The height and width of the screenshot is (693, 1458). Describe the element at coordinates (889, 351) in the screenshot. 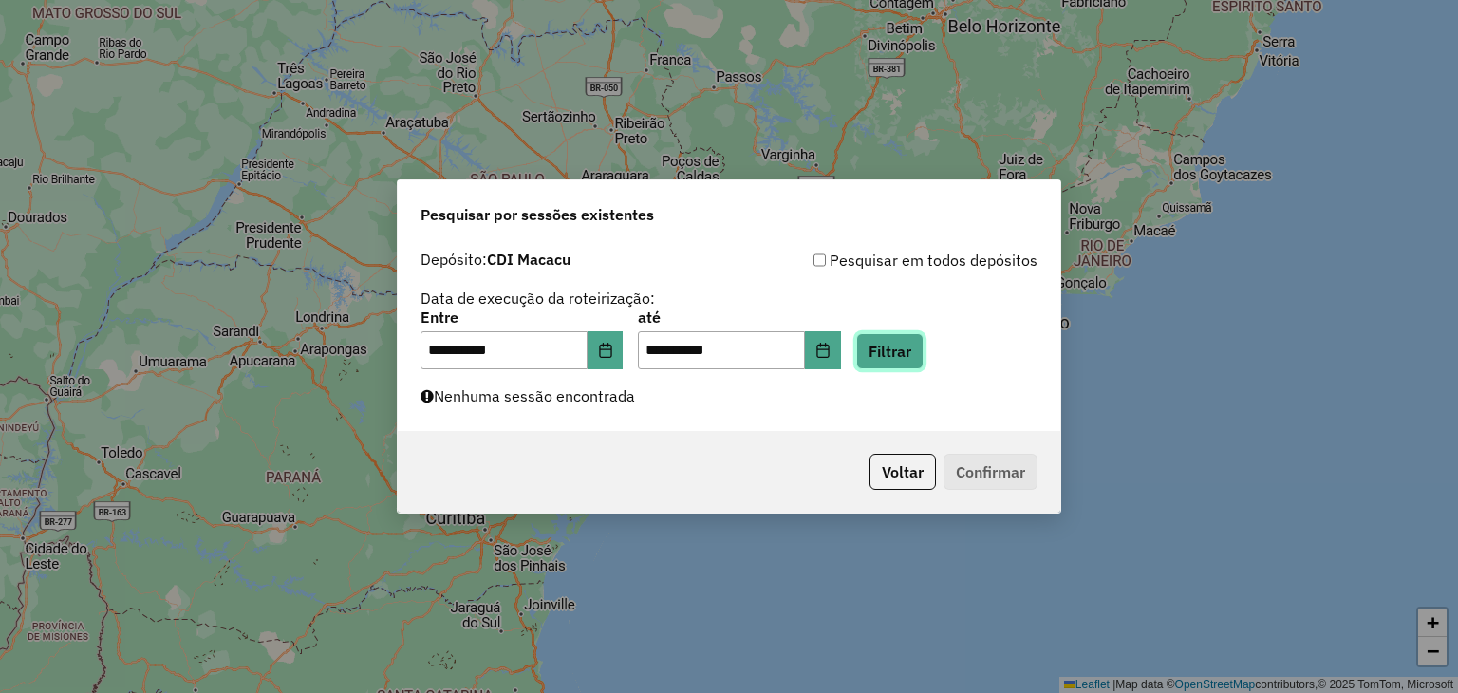

I see `button: Filtrar` at that location.